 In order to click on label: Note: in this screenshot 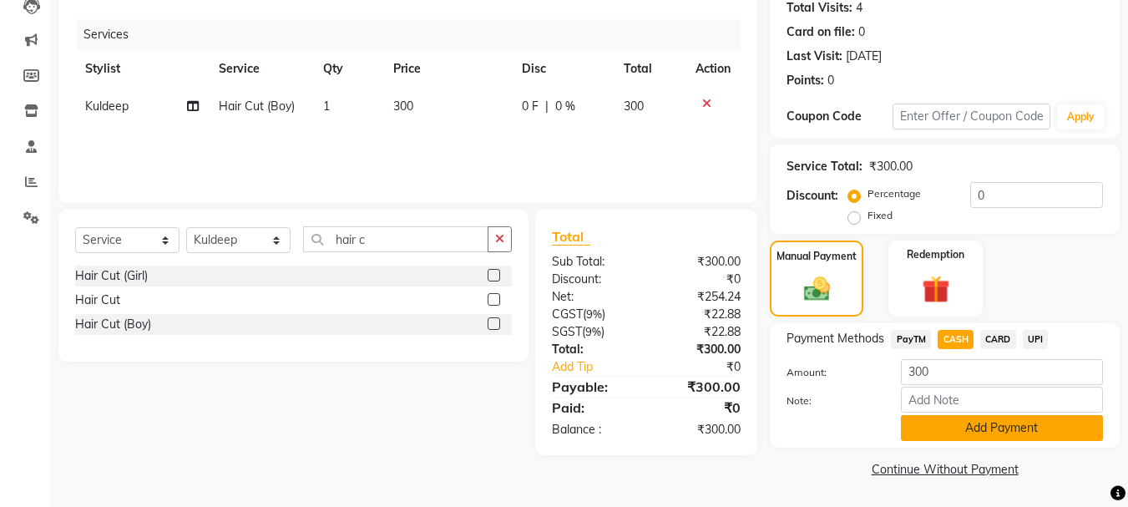, I will do `click(831, 401)`.